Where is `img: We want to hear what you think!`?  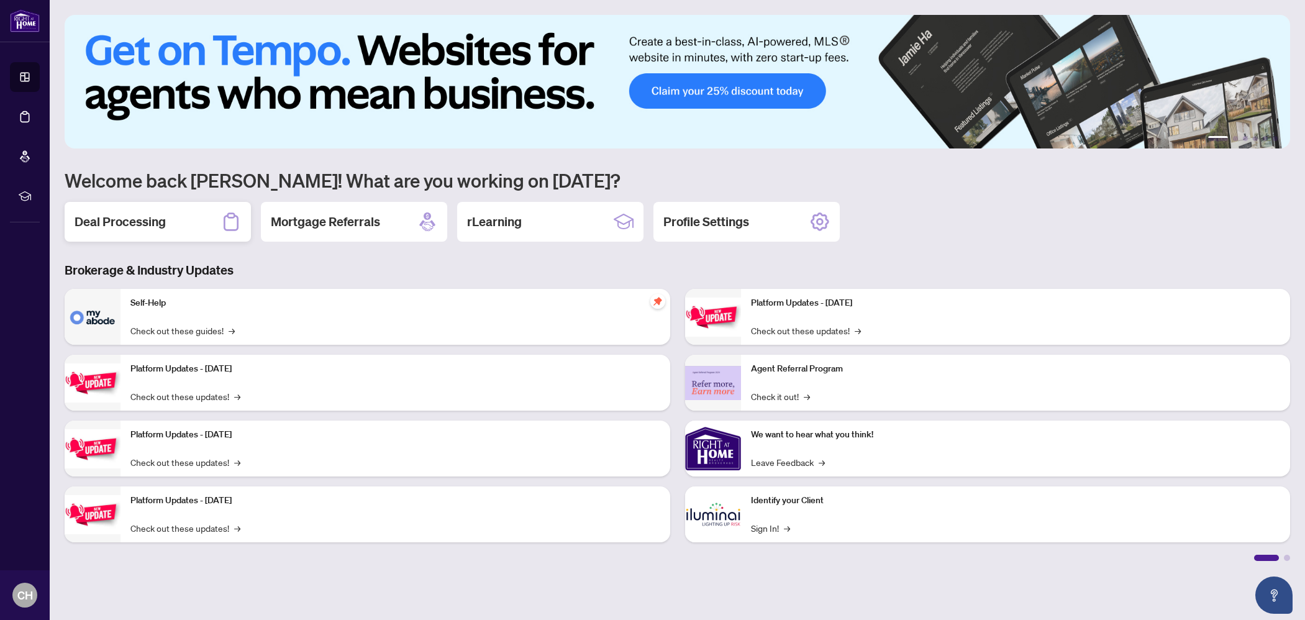 img: We want to hear what you think! is located at coordinates (713, 448).